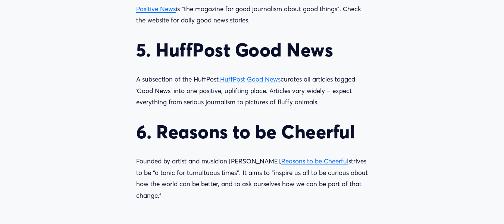  What do you see at coordinates (252, 131) in the screenshot?
I see `h2: 6. Reasons to be Cheerful` at bounding box center [252, 131].